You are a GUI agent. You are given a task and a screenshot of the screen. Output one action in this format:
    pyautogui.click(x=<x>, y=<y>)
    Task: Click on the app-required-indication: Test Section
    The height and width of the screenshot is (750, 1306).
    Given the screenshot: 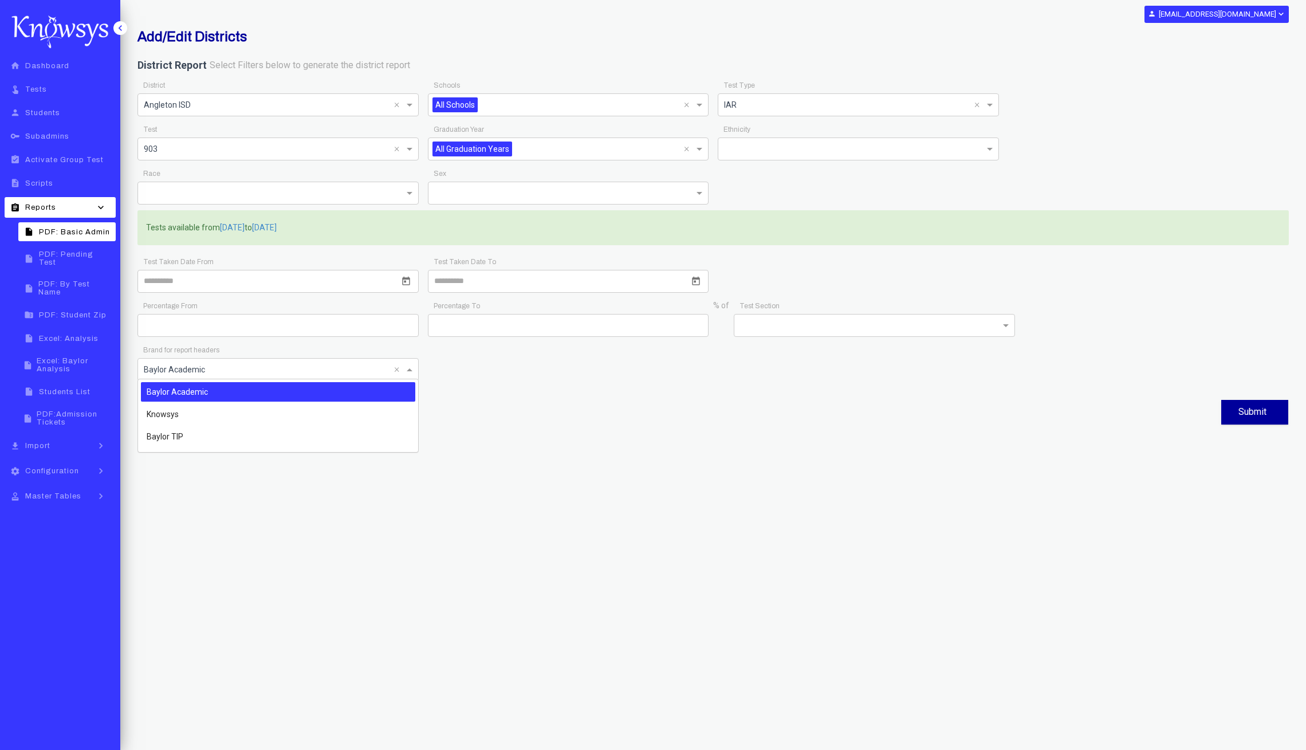 What is the action you would take?
    pyautogui.click(x=759, y=306)
    